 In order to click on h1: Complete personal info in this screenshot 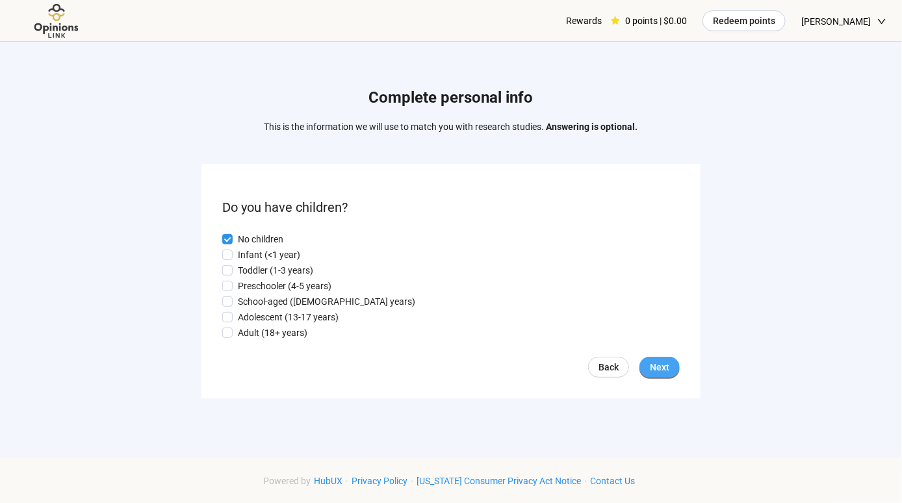, I will do `click(451, 98)`.